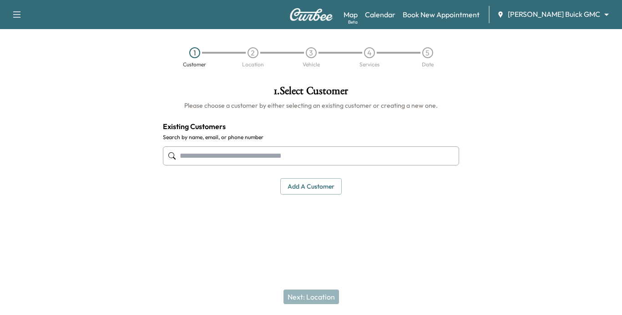 This screenshot has width=622, height=315. Describe the element at coordinates (311, 15) in the screenshot. I see `img: Curbee Logo` at that location.